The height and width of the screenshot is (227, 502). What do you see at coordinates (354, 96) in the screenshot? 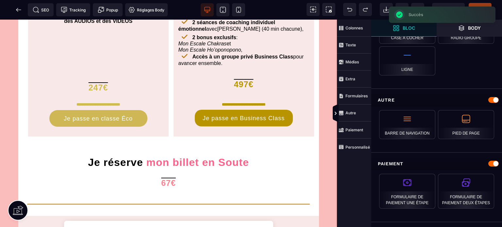
I see `span: Formulaires` at bounding box center [354, 96].